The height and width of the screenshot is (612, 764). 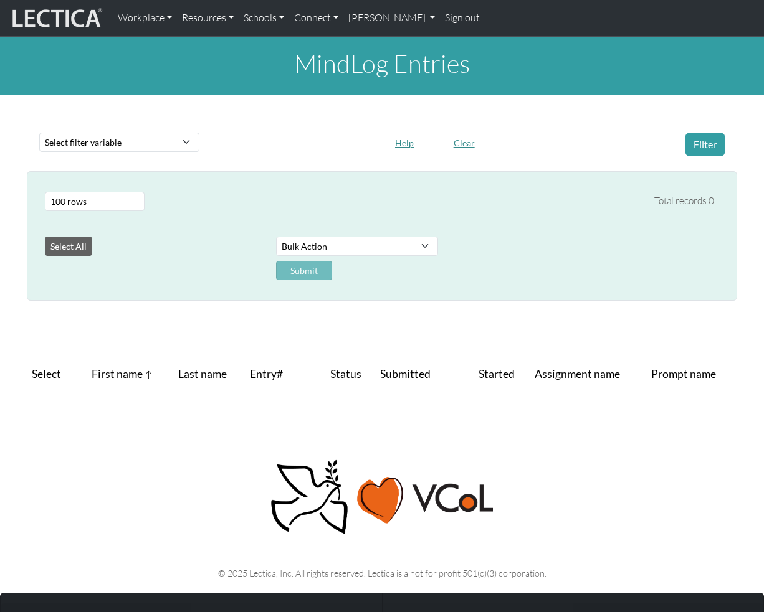 I want to click on a: Schools, so click(x=263, y=18).